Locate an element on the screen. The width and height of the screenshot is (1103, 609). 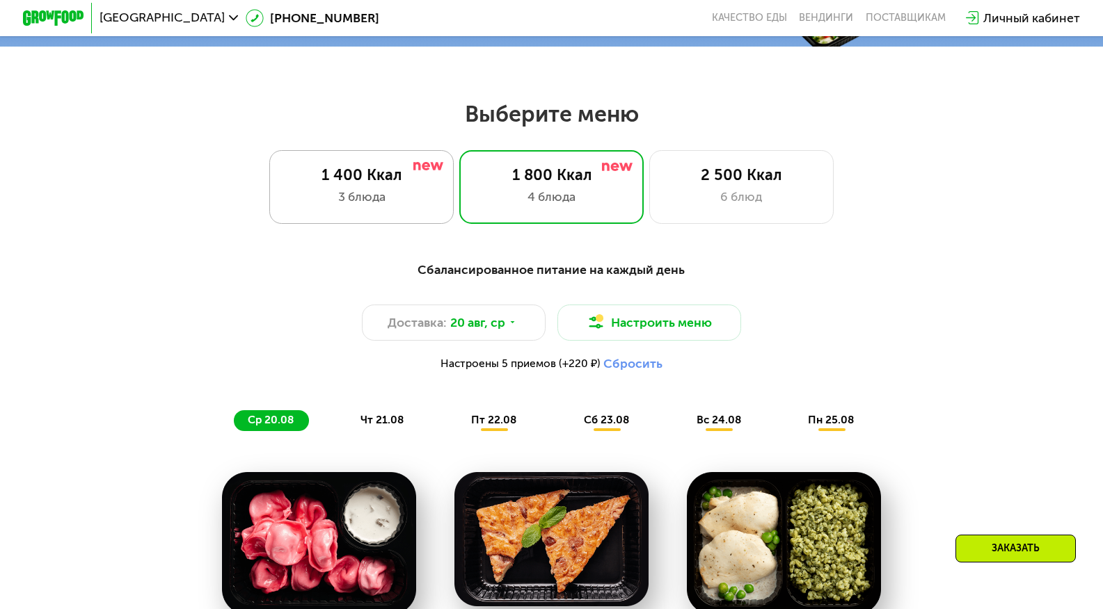
span: сб 23.08 is located at coordinates (606, 420).